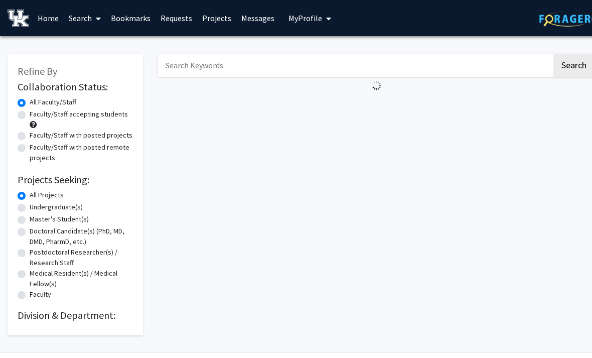 This screenshot has height=358, width=592. Describe the element at coordinates (47, 195) in the screenshot. I see `label: All Projects` at that location.